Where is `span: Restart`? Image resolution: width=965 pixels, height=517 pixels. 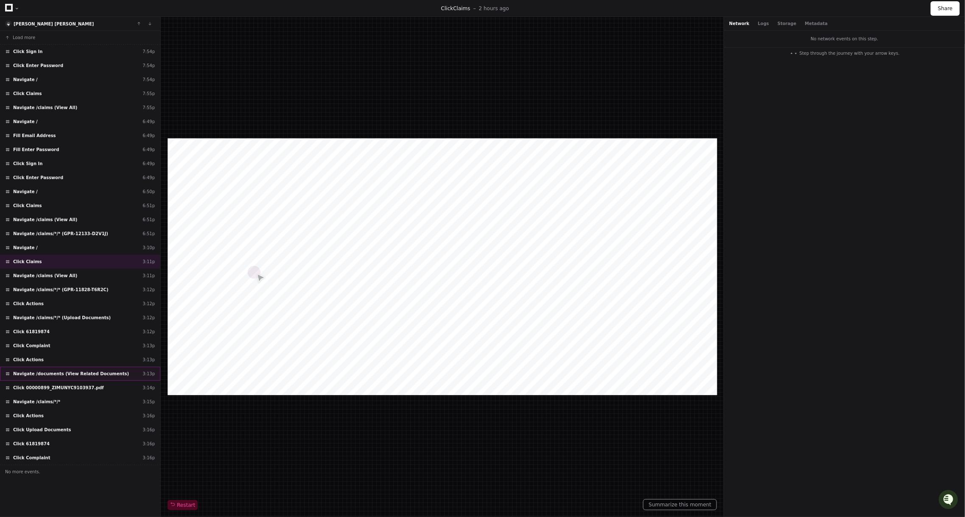 span: Restart is located at coordinates (182, 505).